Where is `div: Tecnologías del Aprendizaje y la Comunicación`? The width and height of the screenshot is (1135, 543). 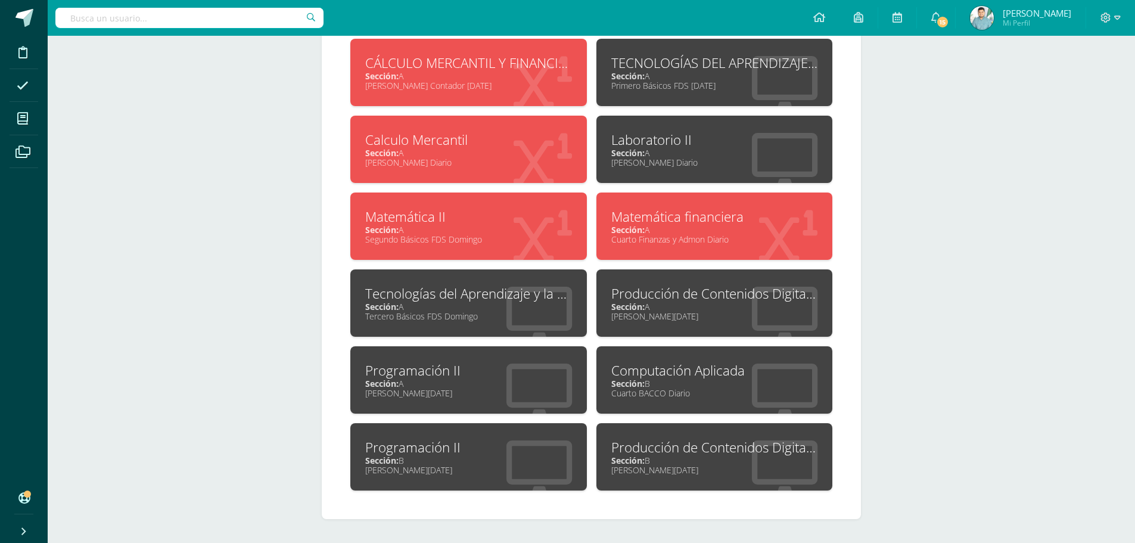
div: Tecnologías del Aprendizaje y la Comunicación is located at coordinates (468, 293).